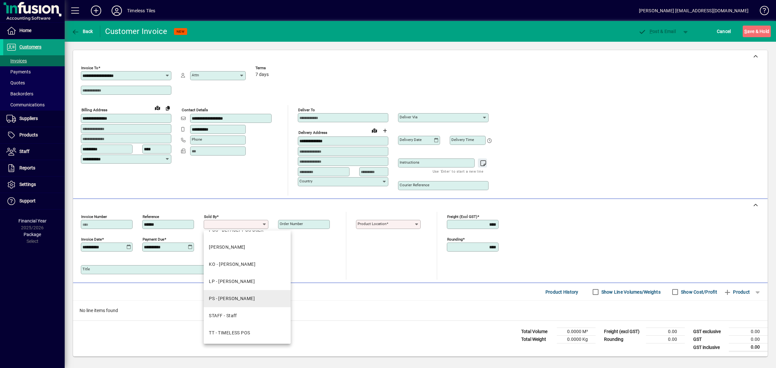  I want to click on span: Payments, so click(18, 72).